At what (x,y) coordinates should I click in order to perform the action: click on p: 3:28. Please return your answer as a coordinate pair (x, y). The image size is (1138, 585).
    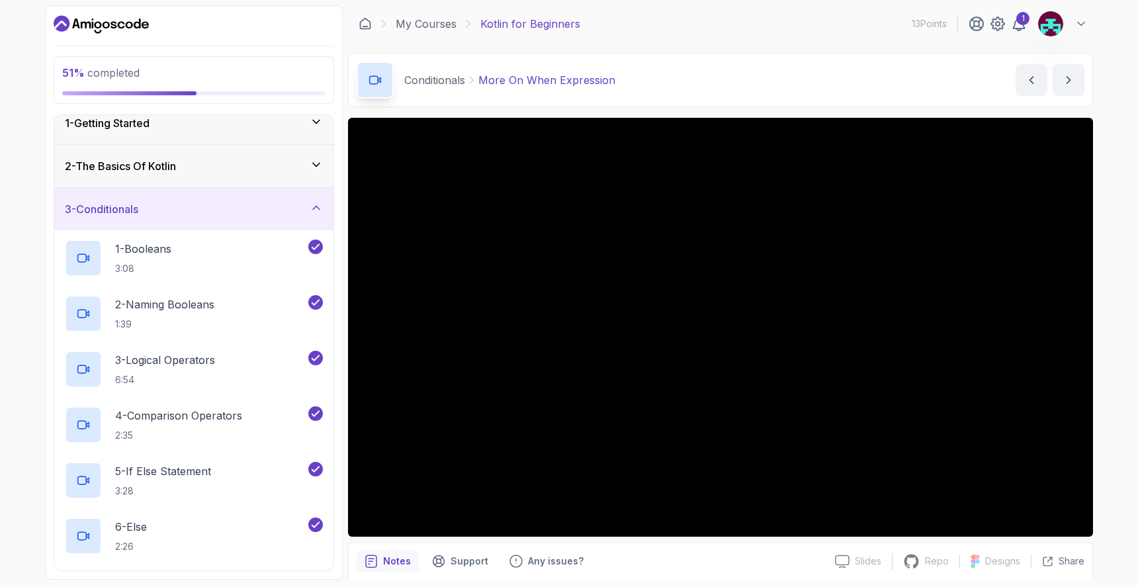
    Looking at the image, I should click on (163, 491).